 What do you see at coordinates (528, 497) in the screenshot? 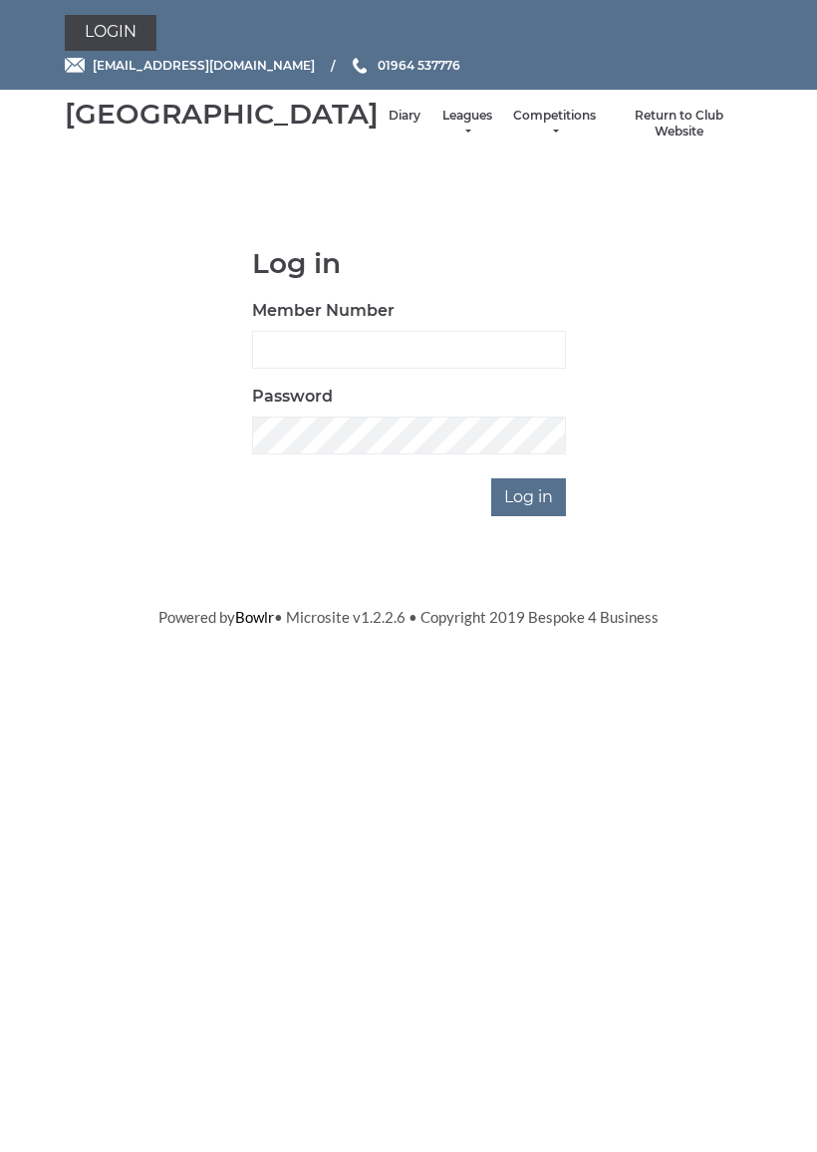
I see `input: Log in` at bounding box center [528, 497].